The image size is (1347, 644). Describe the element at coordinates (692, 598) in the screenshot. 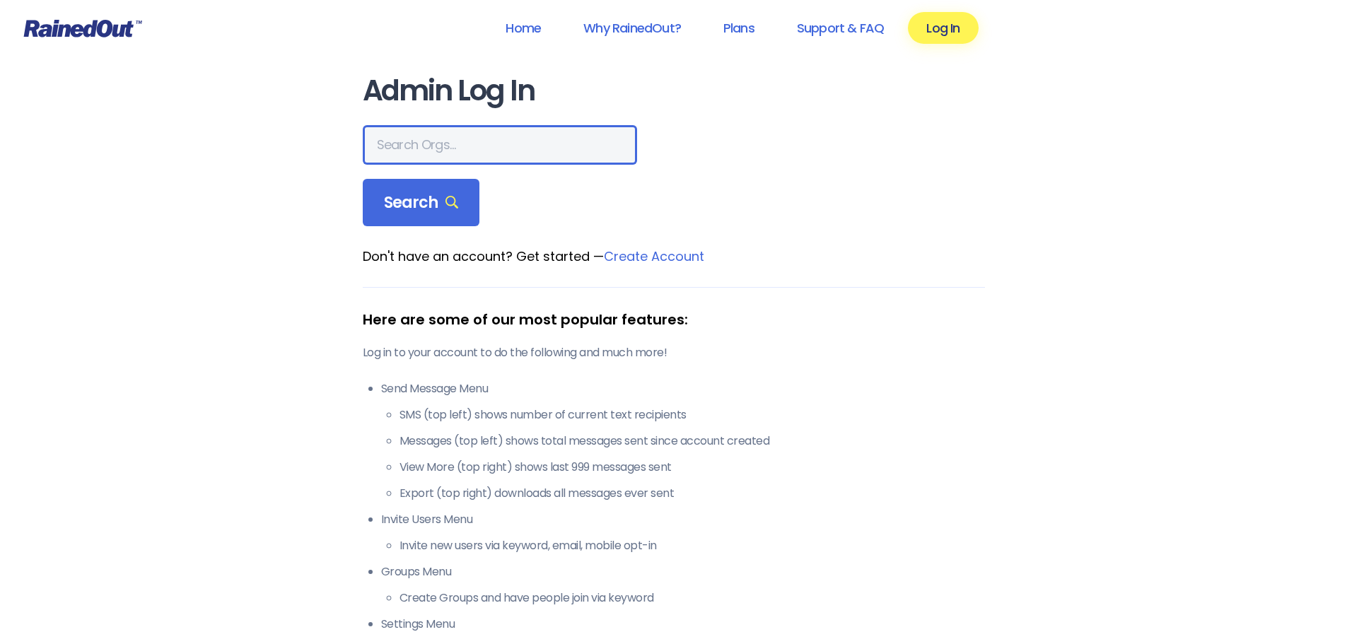

I see `li: Create Groups and have people join via keyword` at that location.